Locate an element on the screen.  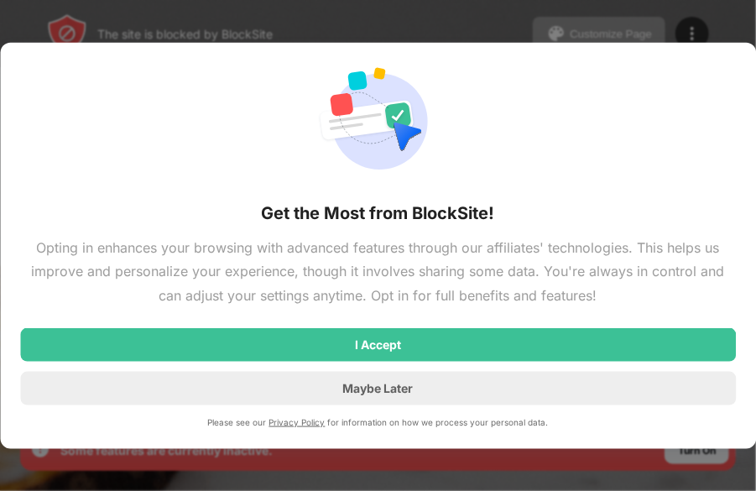
a: Privacy Policy is located at coordinates (297, 422).